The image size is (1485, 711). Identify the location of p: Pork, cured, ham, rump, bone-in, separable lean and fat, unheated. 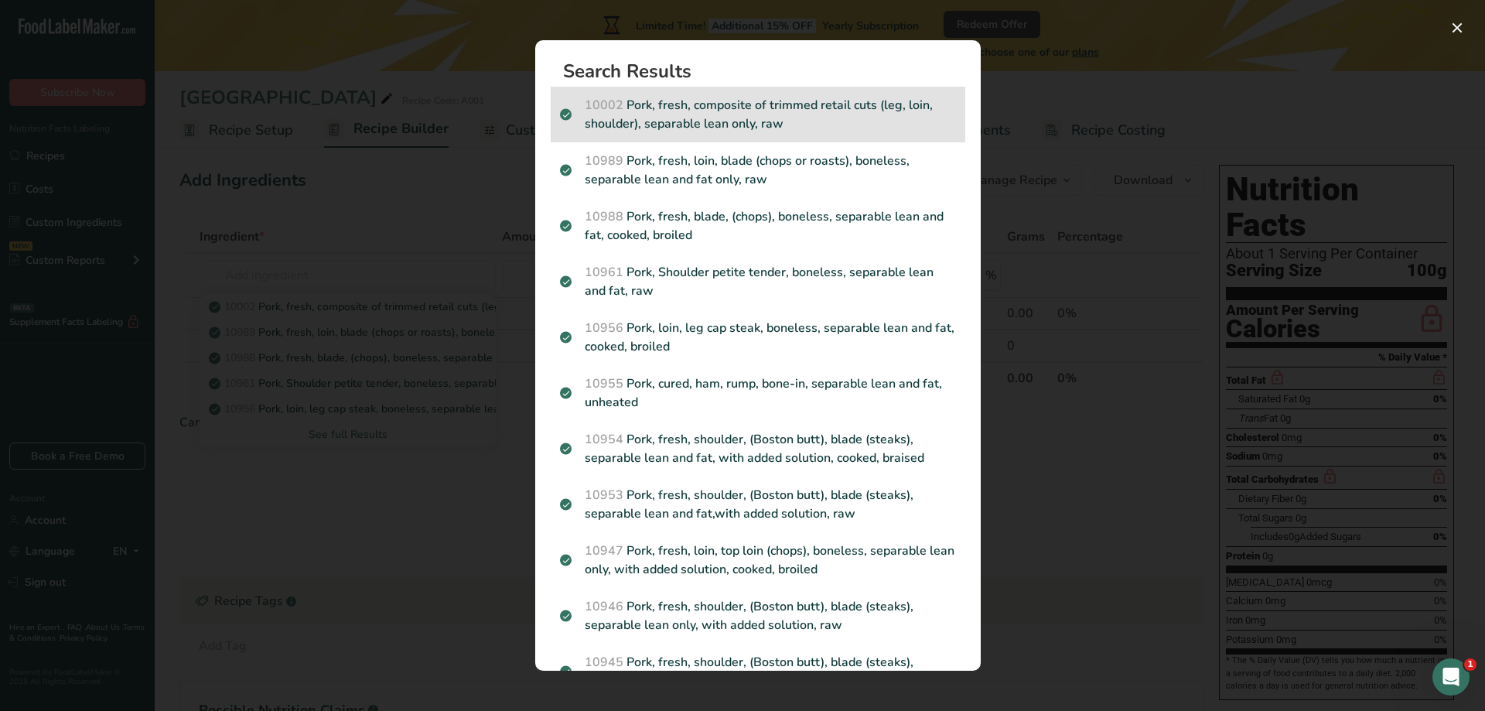
(758, 393).